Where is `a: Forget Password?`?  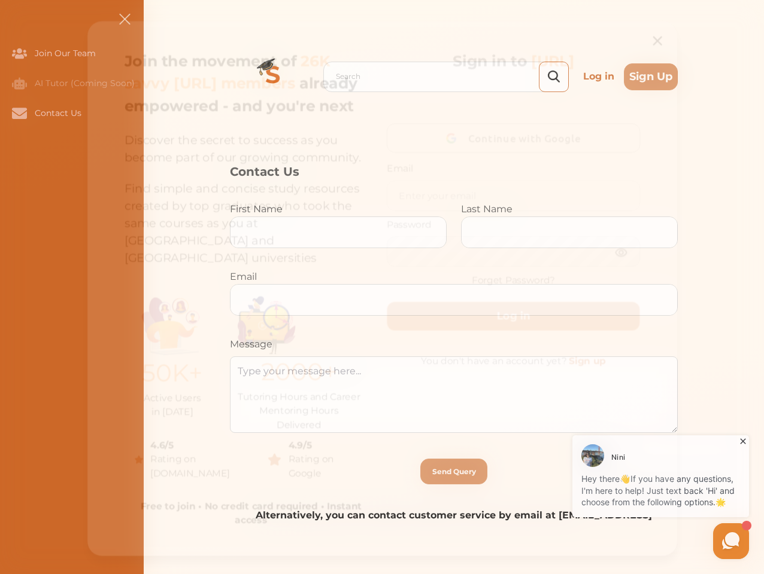 a: Forget Password? is located at coordinates (518, 281).